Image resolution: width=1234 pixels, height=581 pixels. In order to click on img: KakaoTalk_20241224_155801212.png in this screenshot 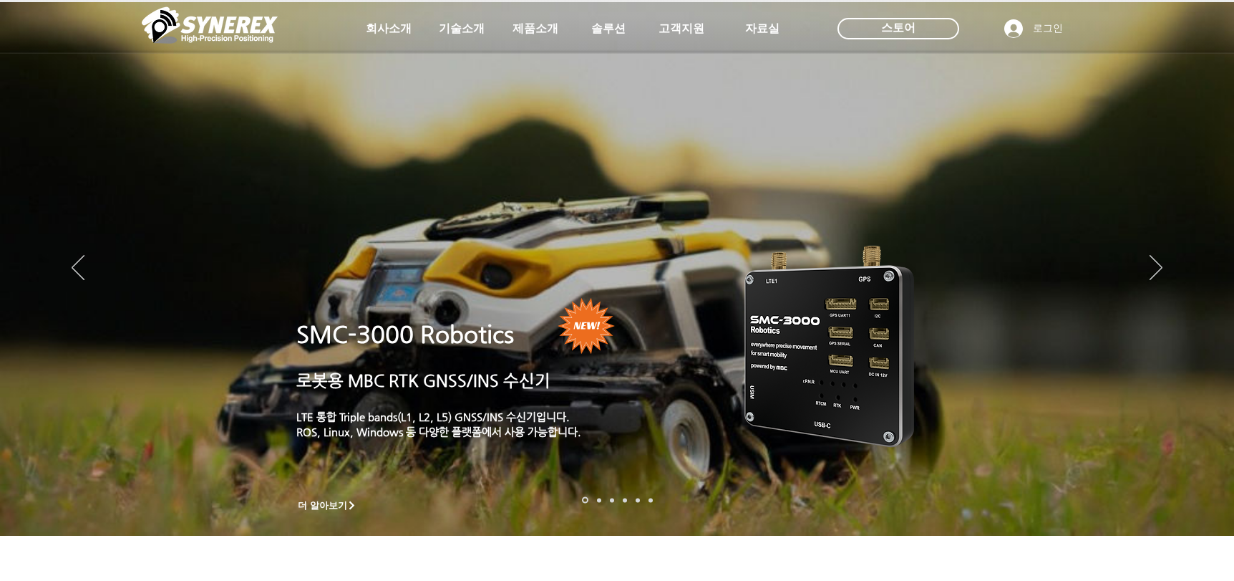, I will do `click(830, 344)`.